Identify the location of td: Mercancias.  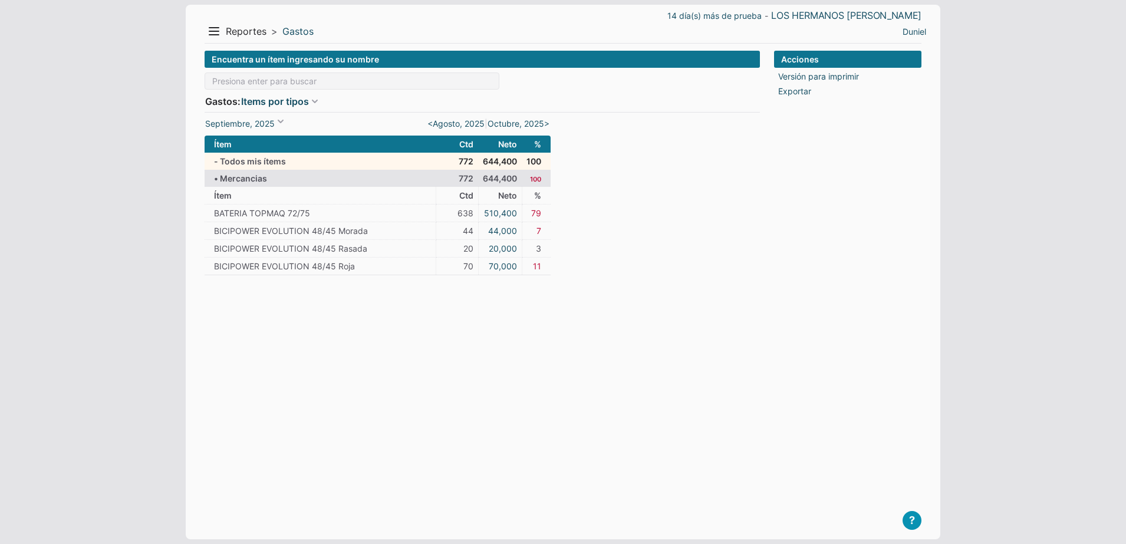
(320, 178).